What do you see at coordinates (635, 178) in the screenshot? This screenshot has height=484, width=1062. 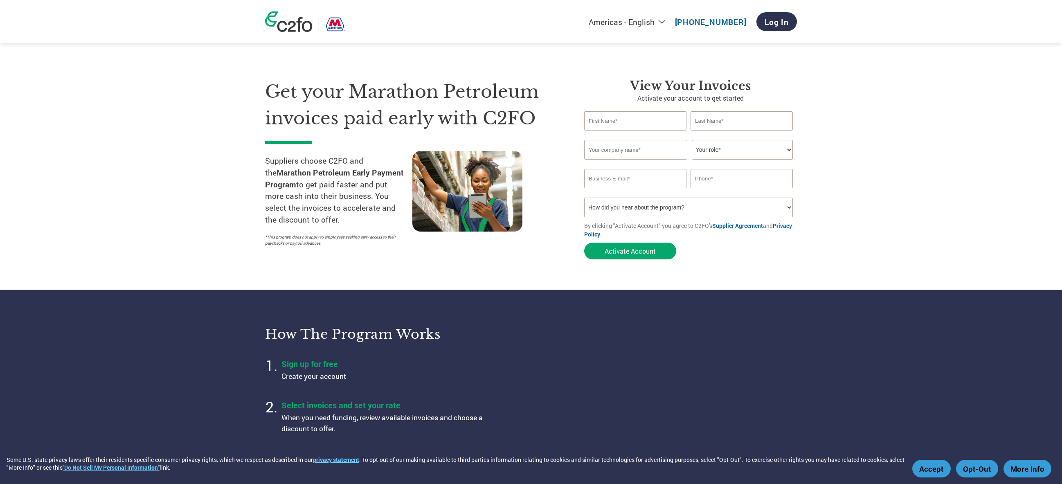 I see `input: Invalid Email format` at bounding box center [635, 178].